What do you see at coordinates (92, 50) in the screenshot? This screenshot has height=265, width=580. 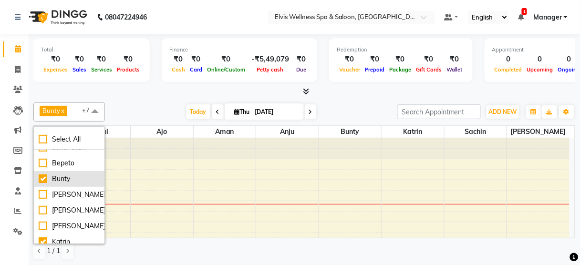 I see `div: Total` at bounding box center [92, 50].